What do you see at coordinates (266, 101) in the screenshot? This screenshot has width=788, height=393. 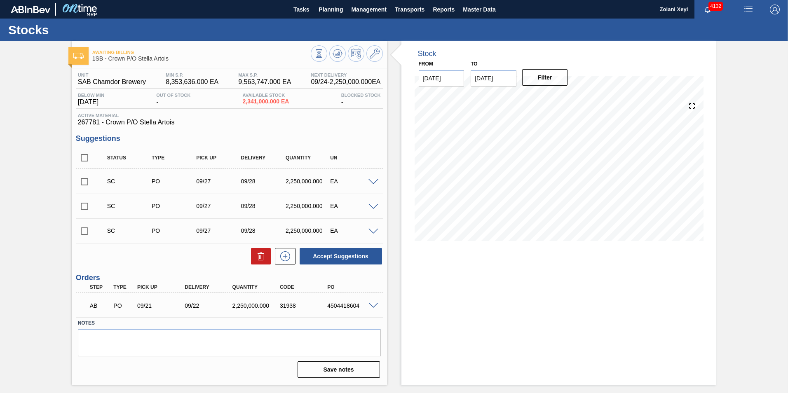 I see `span: 2,341,000.000 EA` at bounding box center [266, 101].